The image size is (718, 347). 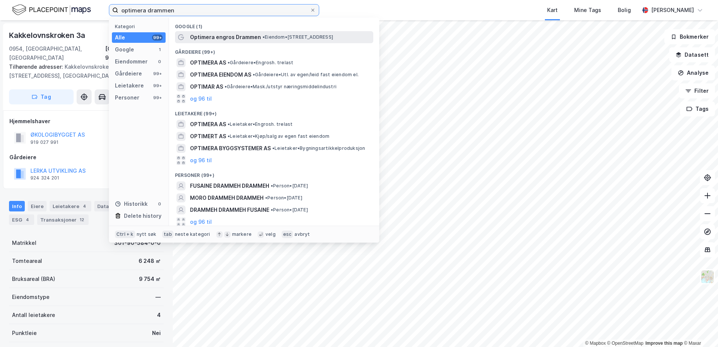 What do you see at coordinates (225, 37) in the screenshot?
I see `span: Optimera engros Drammen` at bounding box center [225, 37].